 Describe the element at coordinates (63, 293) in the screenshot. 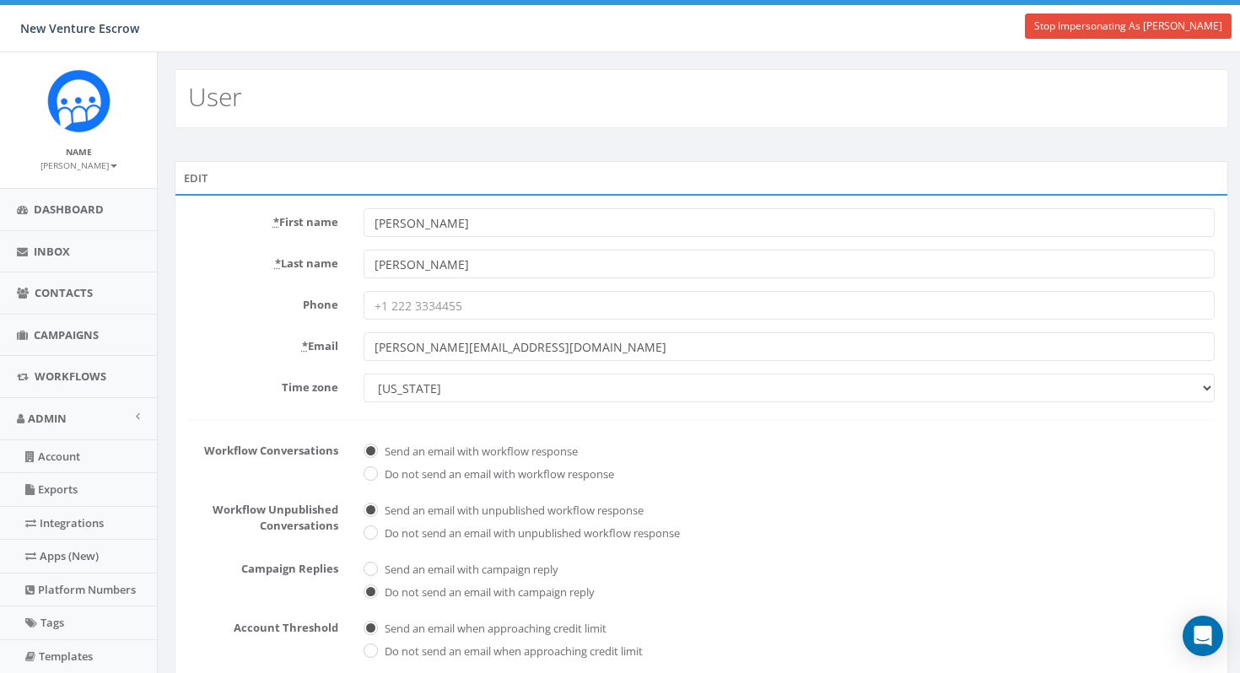

I see `span: Contacts` at that location.